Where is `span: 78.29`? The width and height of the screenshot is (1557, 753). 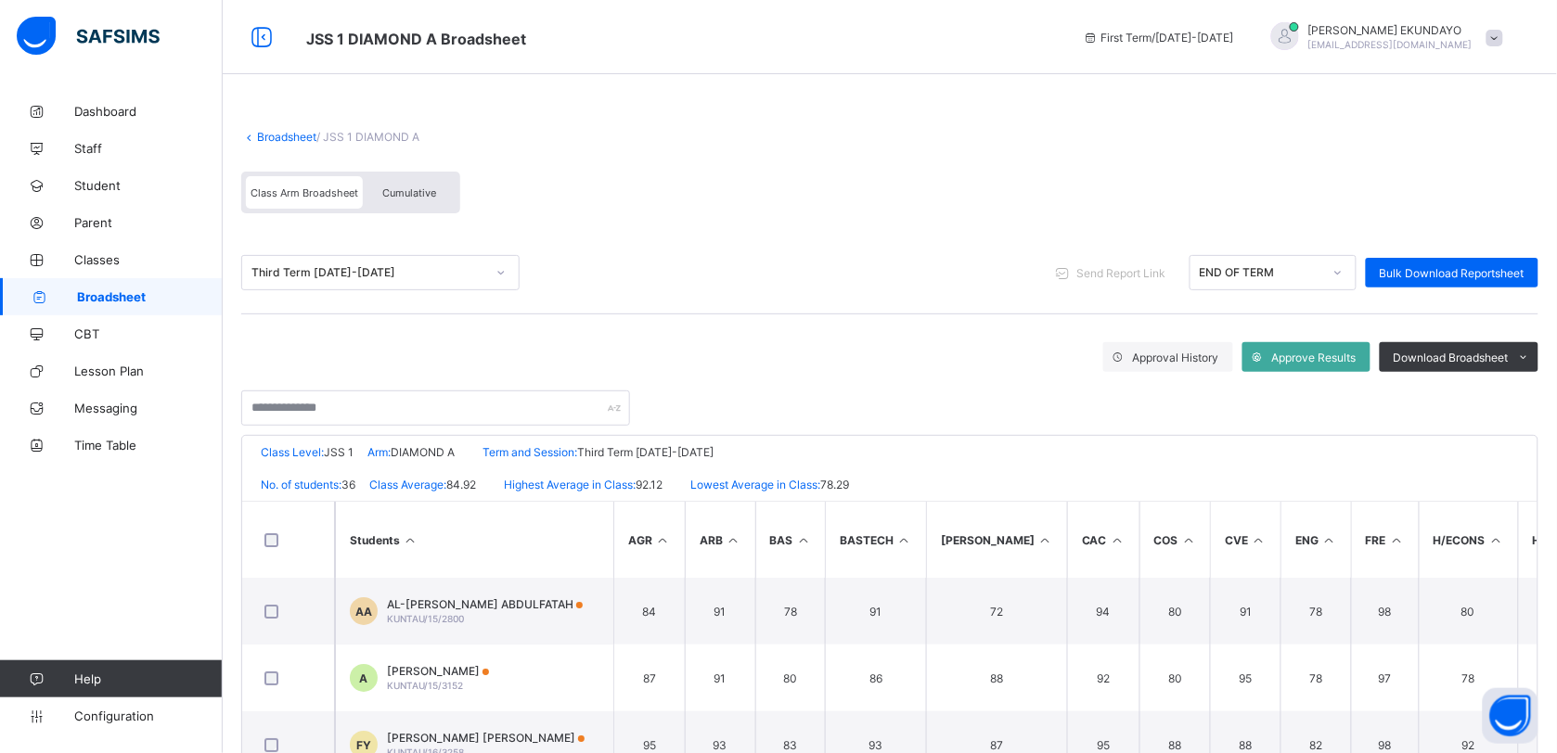
span: 78.29 is located at coordinates (834, 484).